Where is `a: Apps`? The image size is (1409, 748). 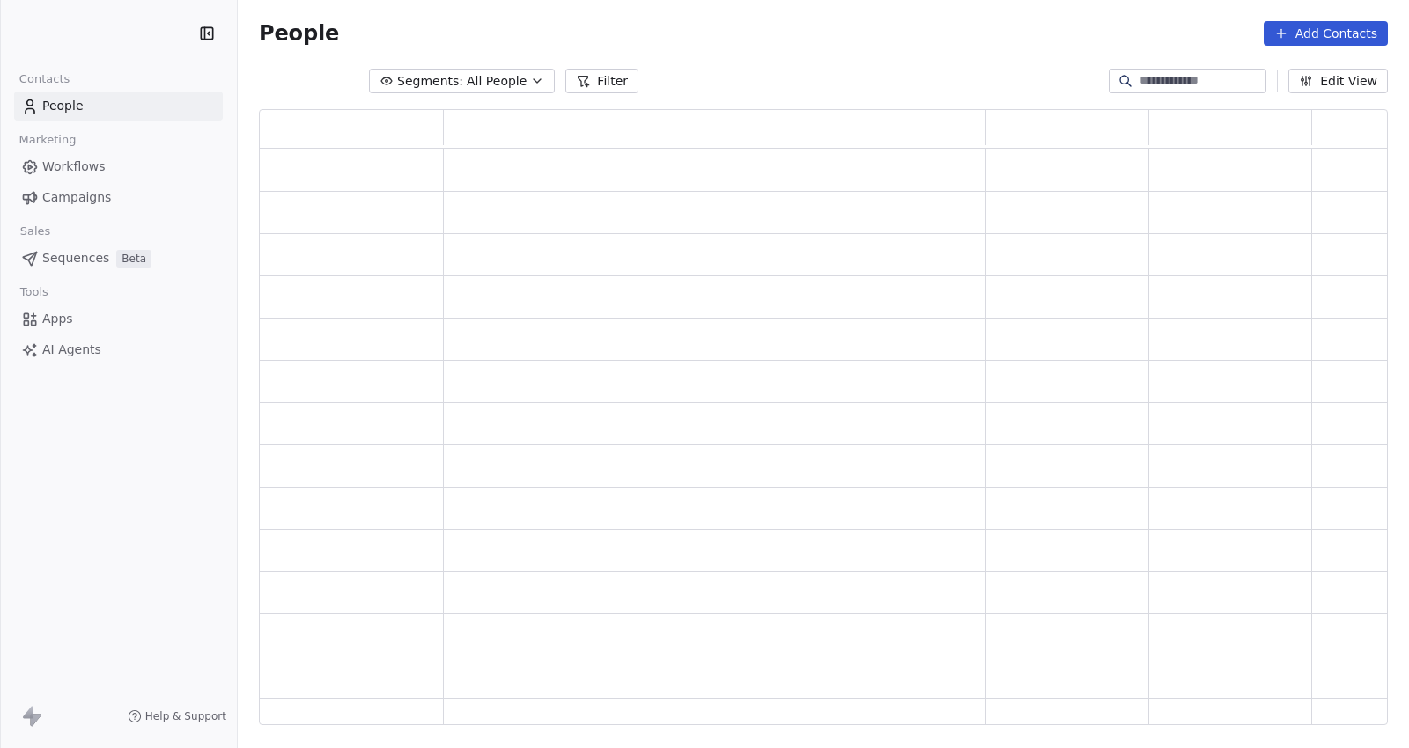 a: Apps is located at coordinates (118, 319).